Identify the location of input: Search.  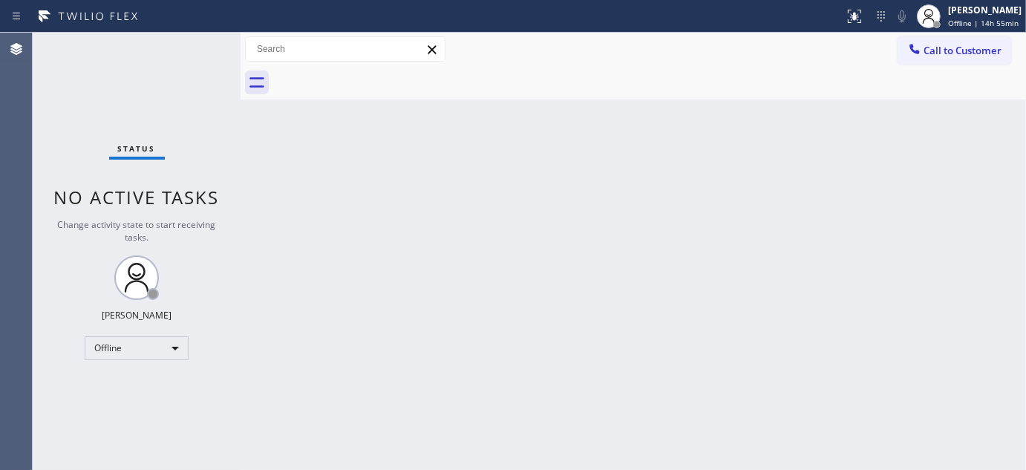
(345, 49).